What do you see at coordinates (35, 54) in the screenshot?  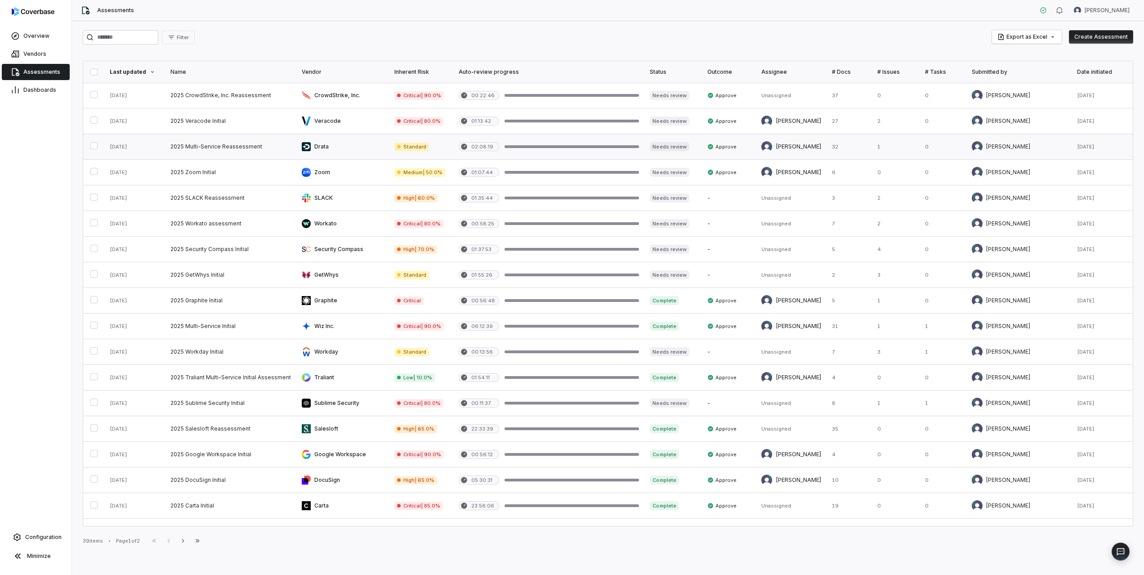 I see `span: Vendors` at bounding box center [35, 54].